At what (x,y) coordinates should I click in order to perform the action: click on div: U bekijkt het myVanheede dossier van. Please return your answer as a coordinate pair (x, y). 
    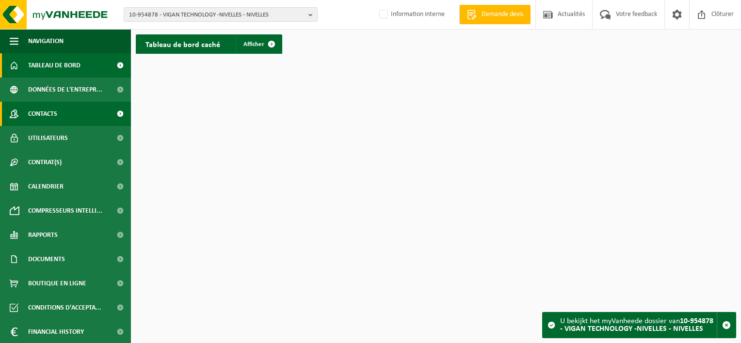
    Looking at the image, I should click on (638, 325).